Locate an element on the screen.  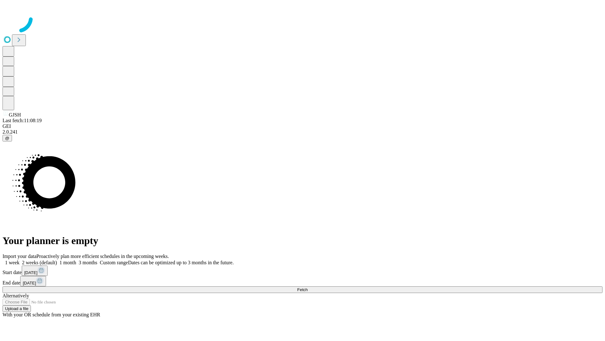
h1: Your planner is empty is located at coordinates (303, 240).